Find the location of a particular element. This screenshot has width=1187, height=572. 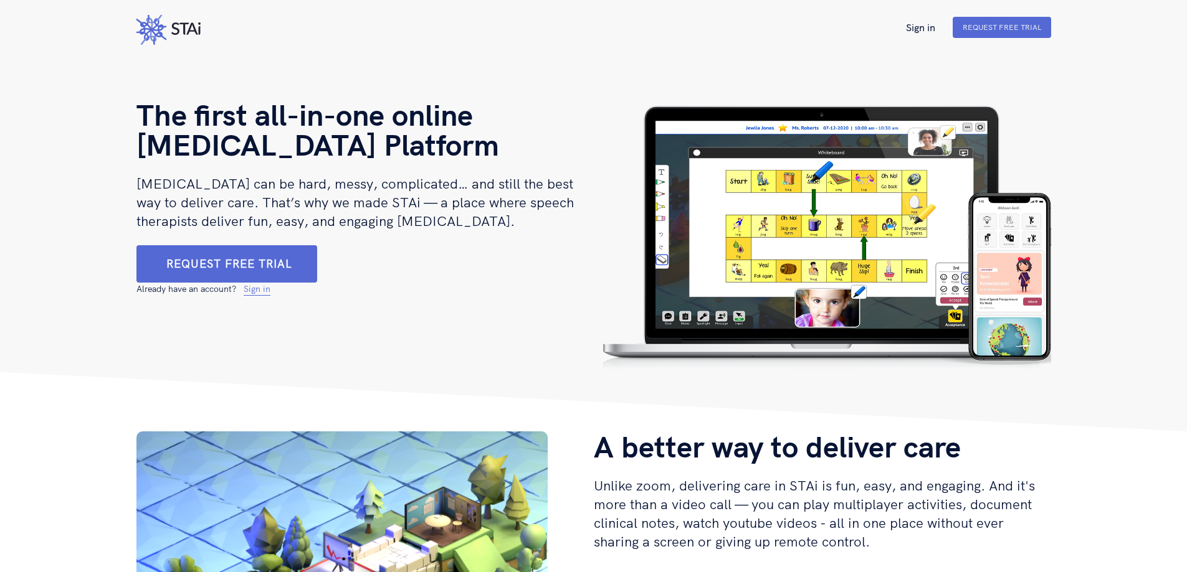

button: Request Free Trial is located at coordinates (1002, 27).